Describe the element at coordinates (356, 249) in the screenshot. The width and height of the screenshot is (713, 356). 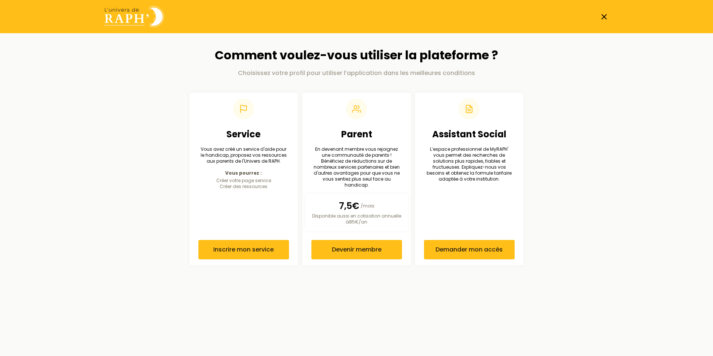
I see `span: Devenir membre` at that location.